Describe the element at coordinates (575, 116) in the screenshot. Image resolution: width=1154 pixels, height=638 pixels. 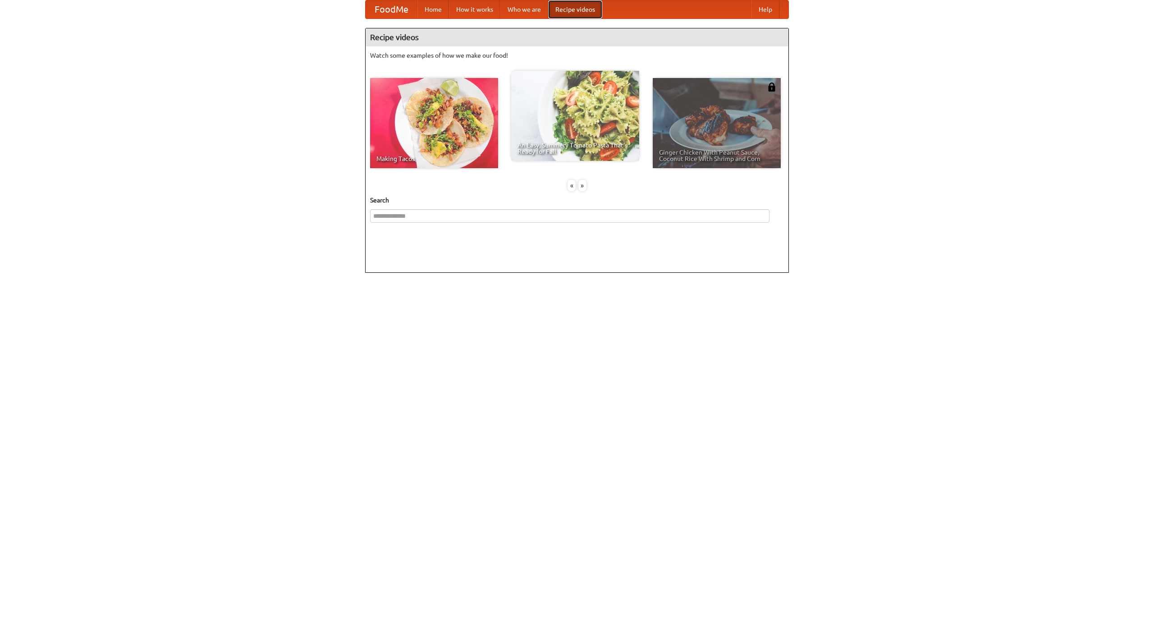
I see `a: An Easy, Summery Tomato Pasta That's Ready for Fall` at that location.